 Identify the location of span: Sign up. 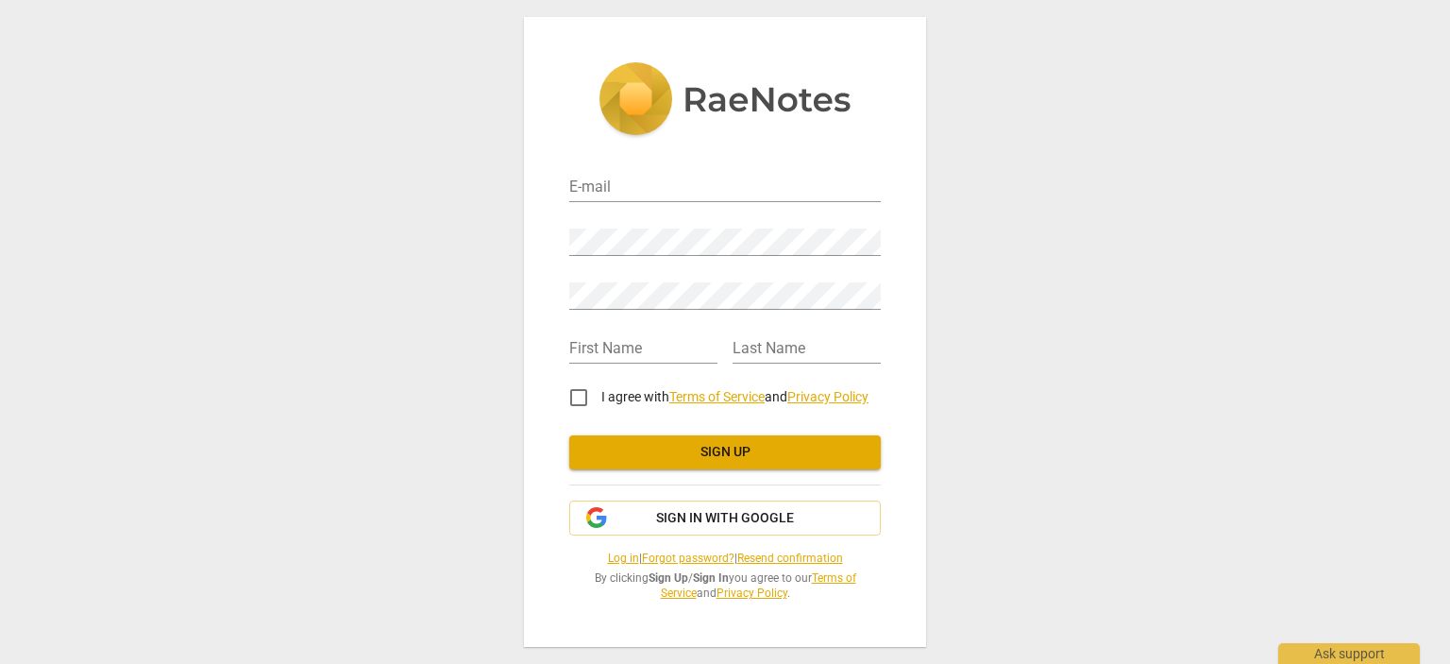
(725, 452).